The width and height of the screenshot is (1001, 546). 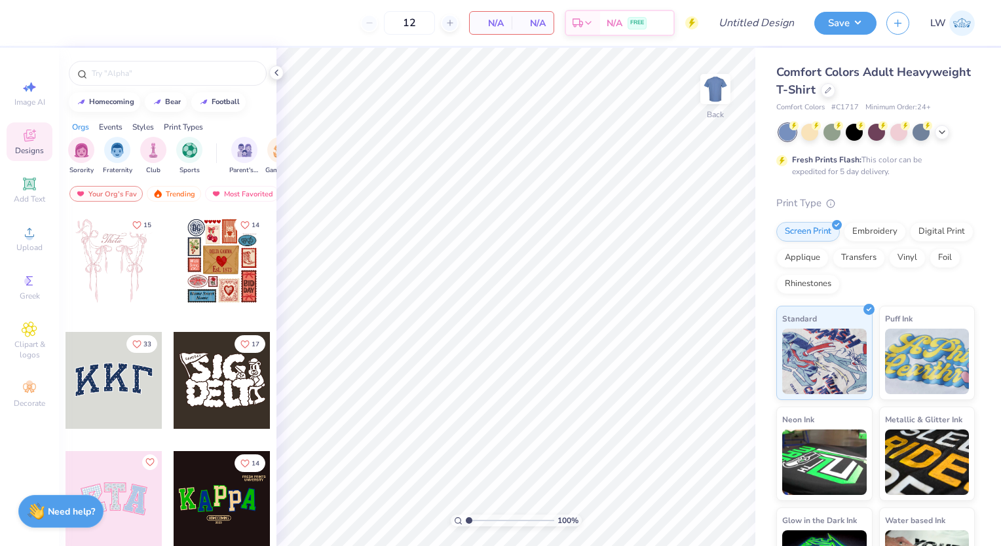 What do you see at coordinates (104, 102) in the screenshot?
I see `button: homecoming` at bounding box center [104, 102].